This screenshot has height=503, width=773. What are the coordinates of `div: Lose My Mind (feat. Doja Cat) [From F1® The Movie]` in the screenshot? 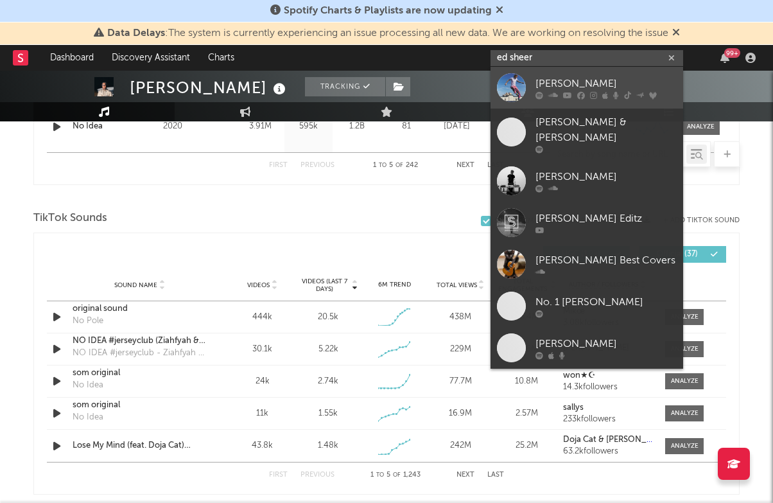 It's located at (139, 446).